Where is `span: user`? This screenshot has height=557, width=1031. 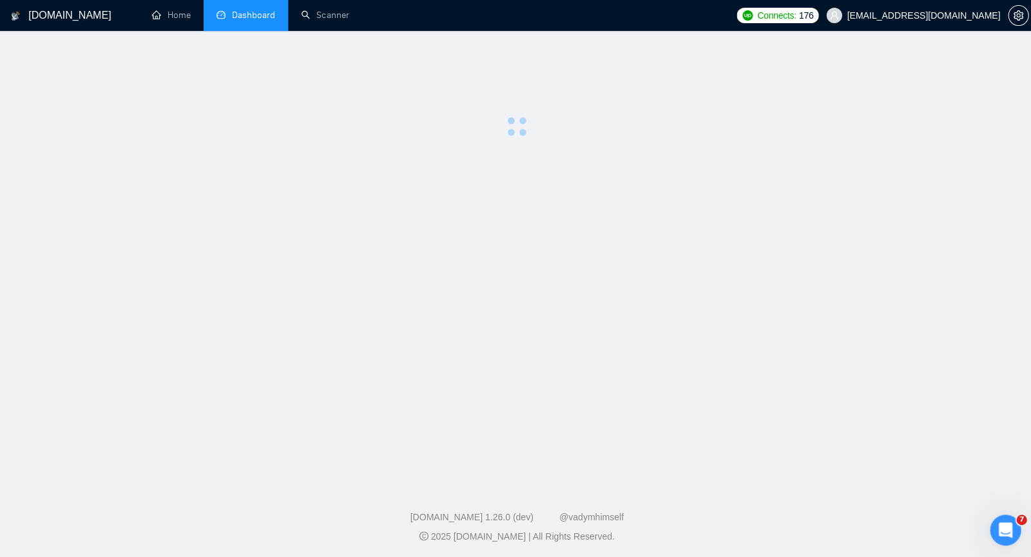 span: user is located at coordinates (832, 15).